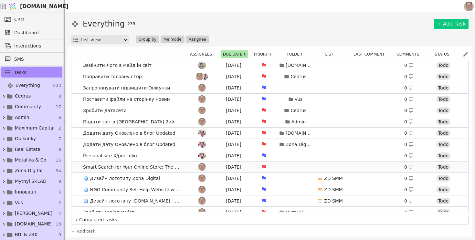 The height and width of the screenshot is (240, 475). I want to click on span: 4, so click(60, 214).